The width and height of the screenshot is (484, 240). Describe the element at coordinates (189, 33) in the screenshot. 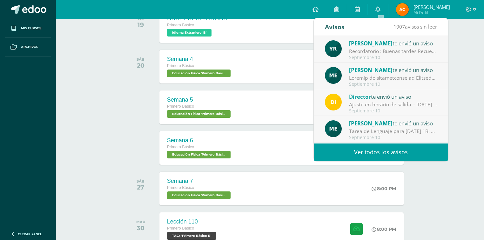

I see `span: Idioma Extranjero 'B'` at that location.